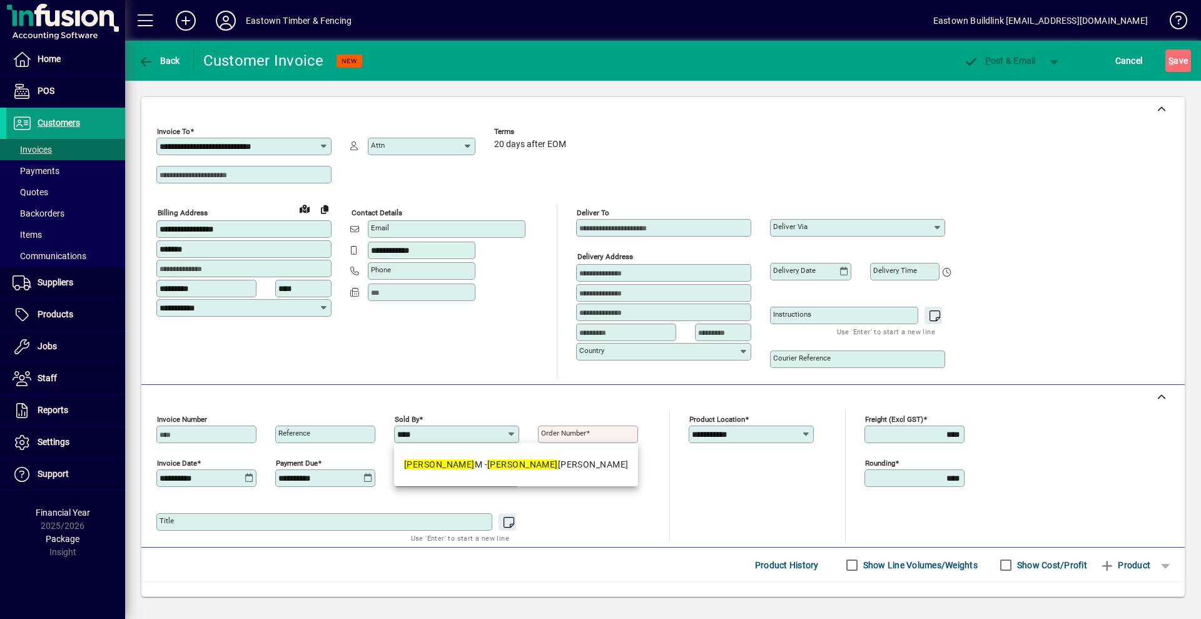 The height and width of the screenshot is (619, 1201). Describe the element at coordinates (66, 474) in the screenshot. I see `a: Support` at that location.